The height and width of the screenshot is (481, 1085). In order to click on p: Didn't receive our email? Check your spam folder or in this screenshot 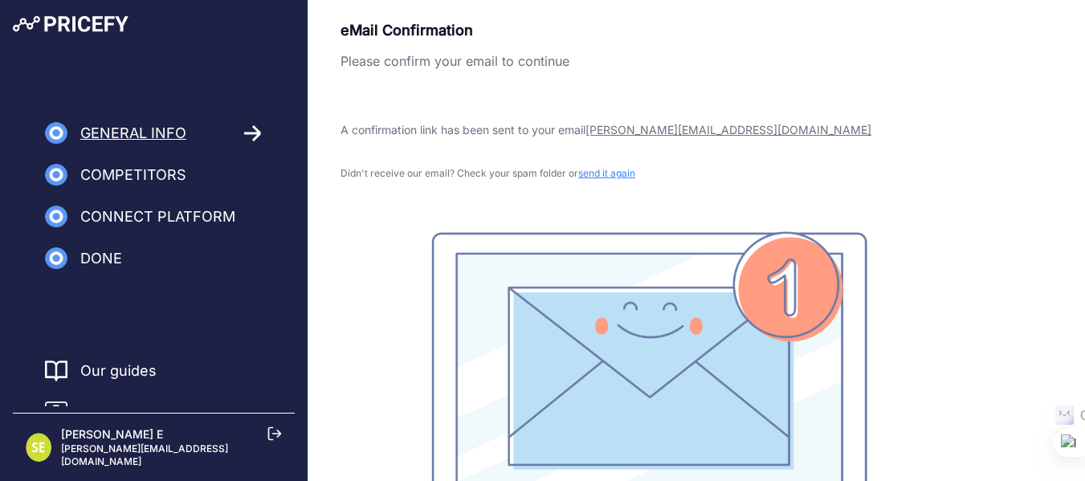, I will do `click(649, 173)`.